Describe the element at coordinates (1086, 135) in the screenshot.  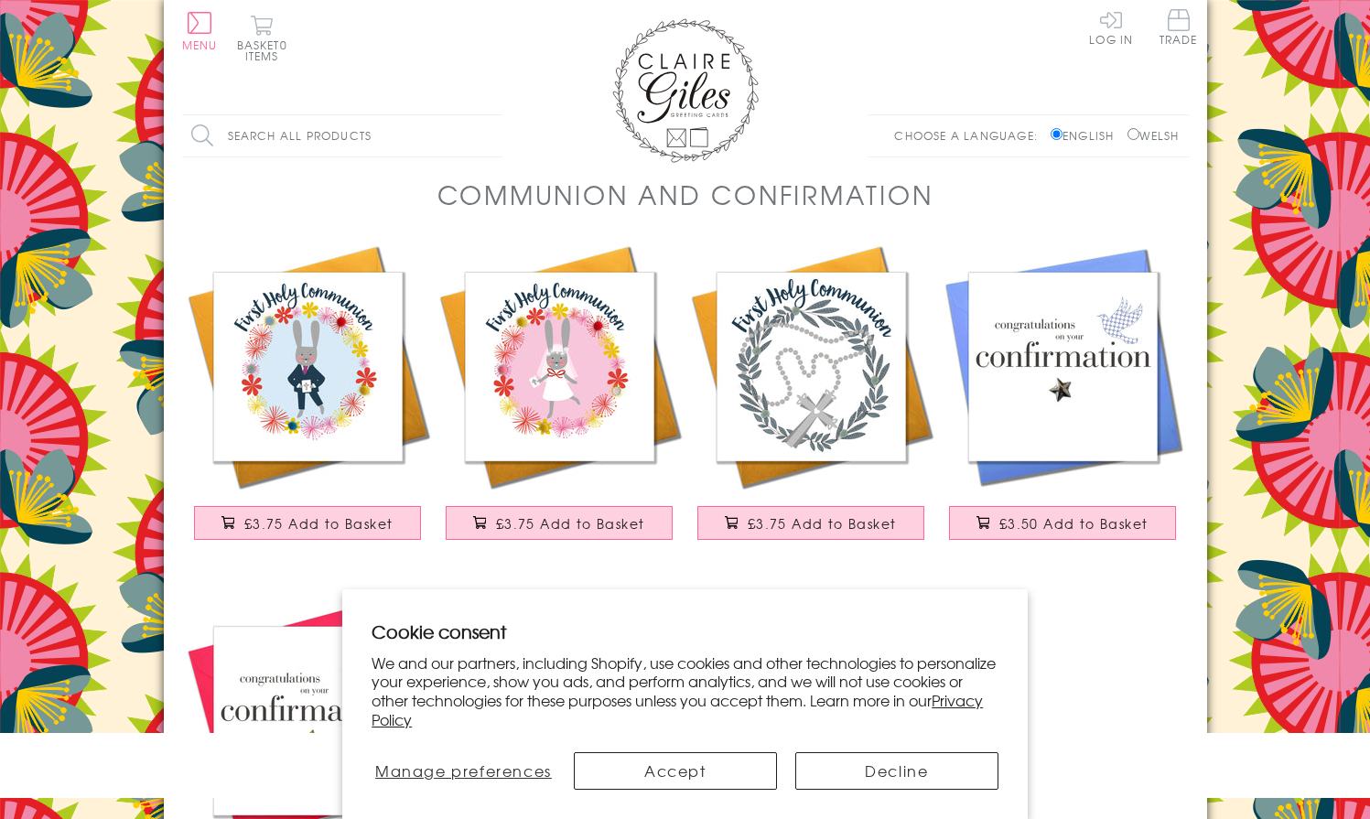
I see `label: English` at that location.